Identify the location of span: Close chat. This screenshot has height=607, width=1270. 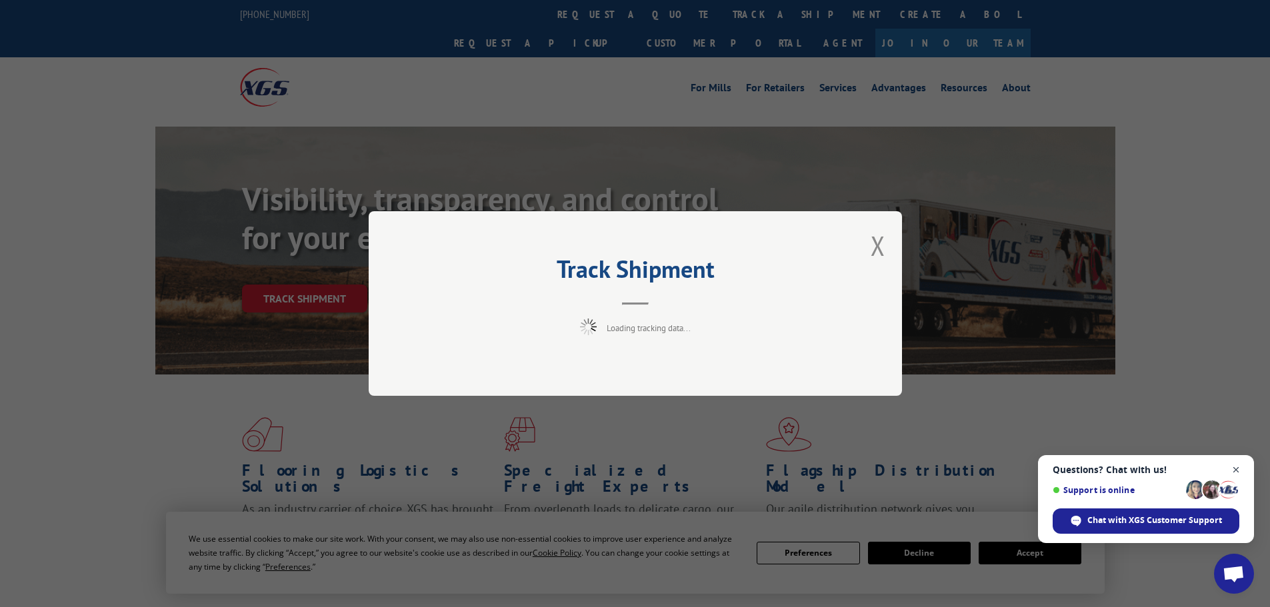
(1236, 470).